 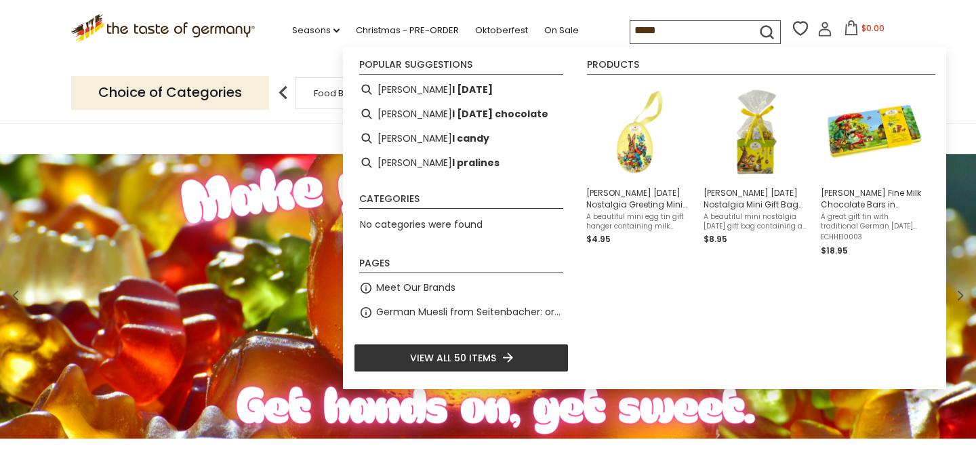 I want to click on li: Products, so click(x=761, y=67).